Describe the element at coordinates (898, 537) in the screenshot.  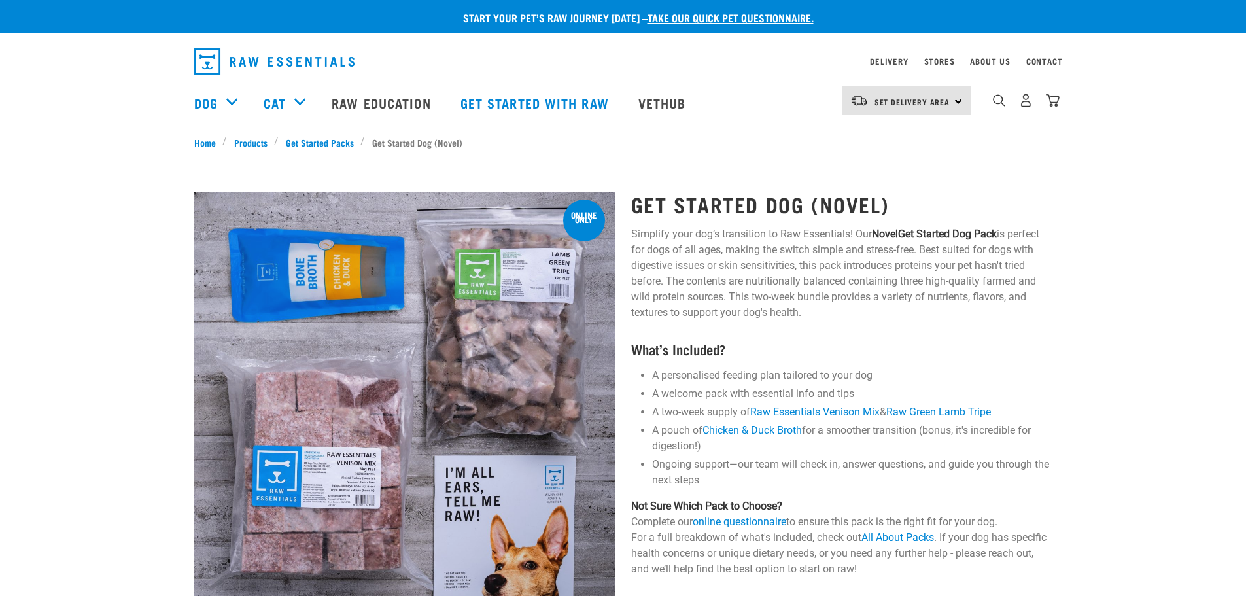
I see `a: All About Packs` at that location.